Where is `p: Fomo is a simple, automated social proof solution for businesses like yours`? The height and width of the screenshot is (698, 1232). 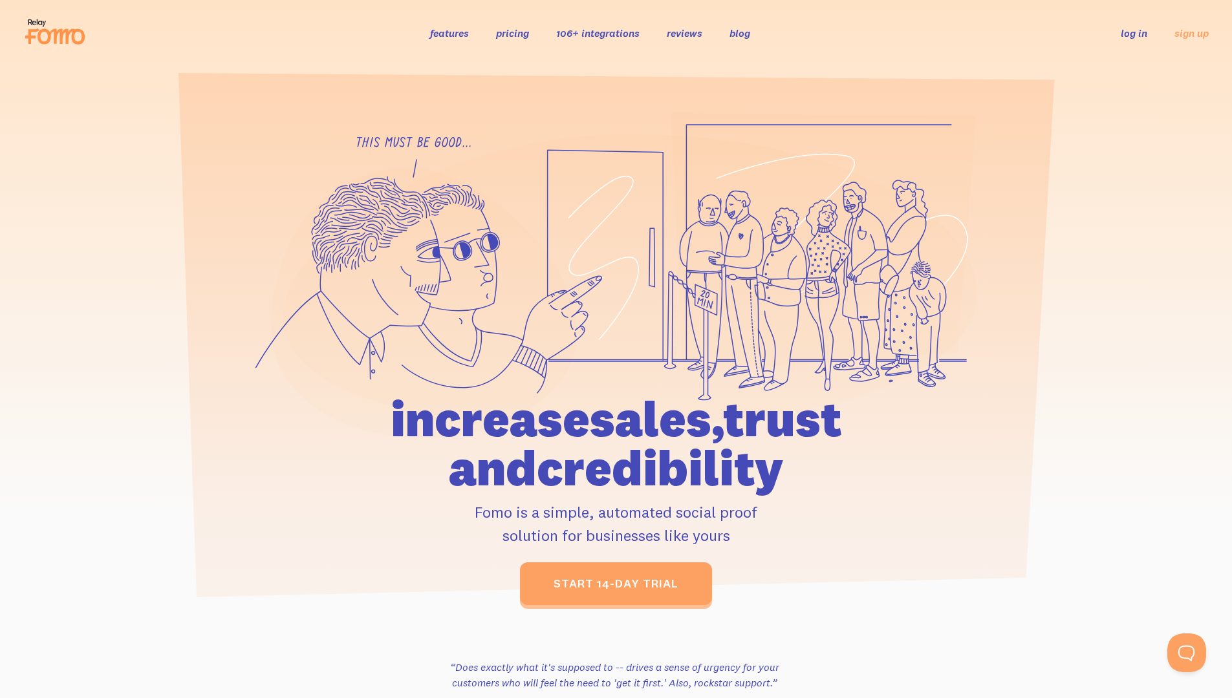
p: Fomo is a simple, automated social proof solution for businesses like yours is located at coordinates (616, 524).